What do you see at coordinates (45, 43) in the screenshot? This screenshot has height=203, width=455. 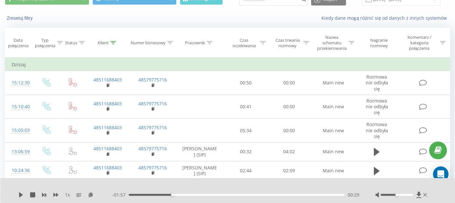 I see `div: Typ połączenia` at bounding box center [45, 43].